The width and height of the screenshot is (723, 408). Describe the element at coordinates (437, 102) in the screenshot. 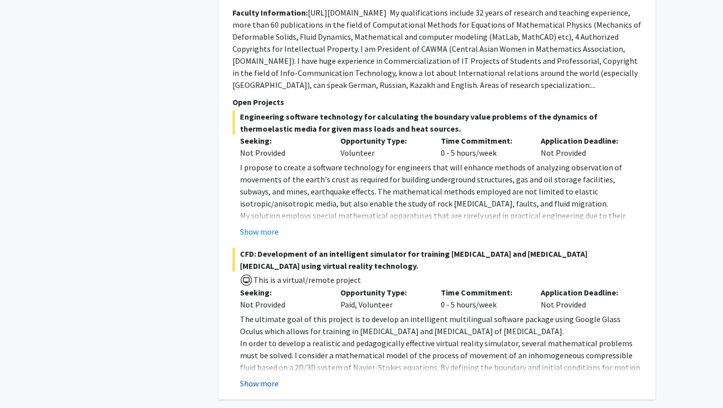

I see `p: Open Projects` at that location.